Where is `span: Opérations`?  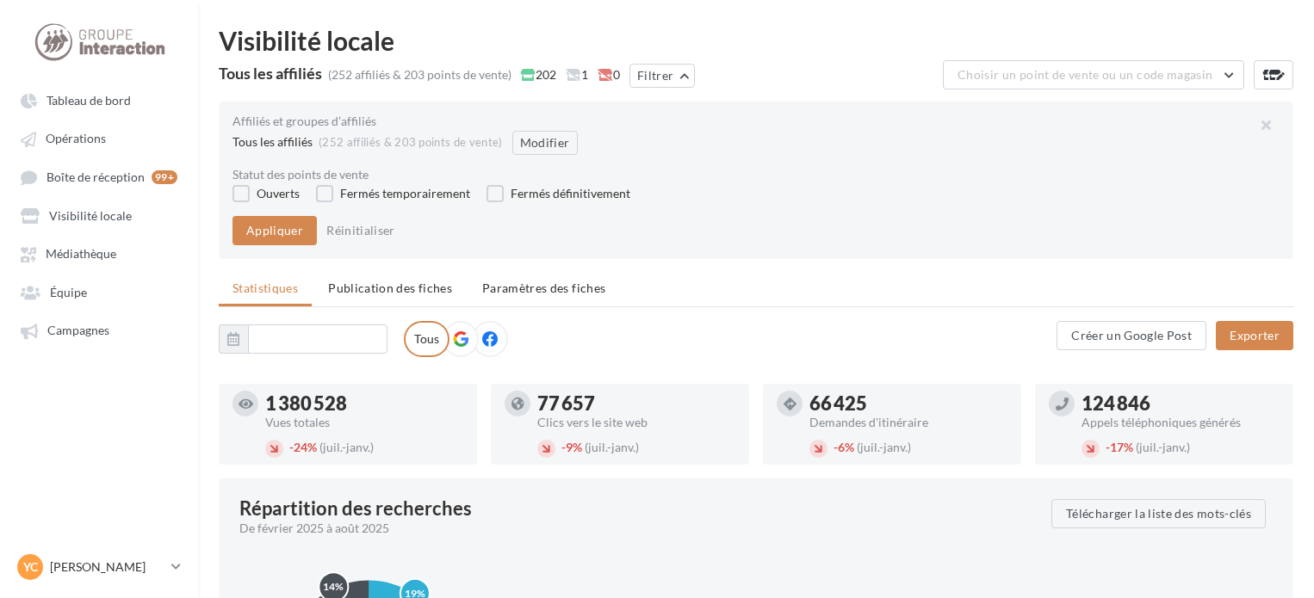
span: Opérations is located at coordinates (76, 139).